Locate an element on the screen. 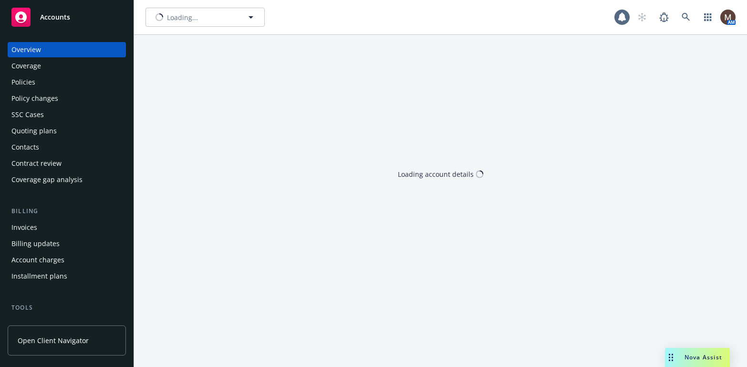  div: Contract review is located at coordinates (36, 163).